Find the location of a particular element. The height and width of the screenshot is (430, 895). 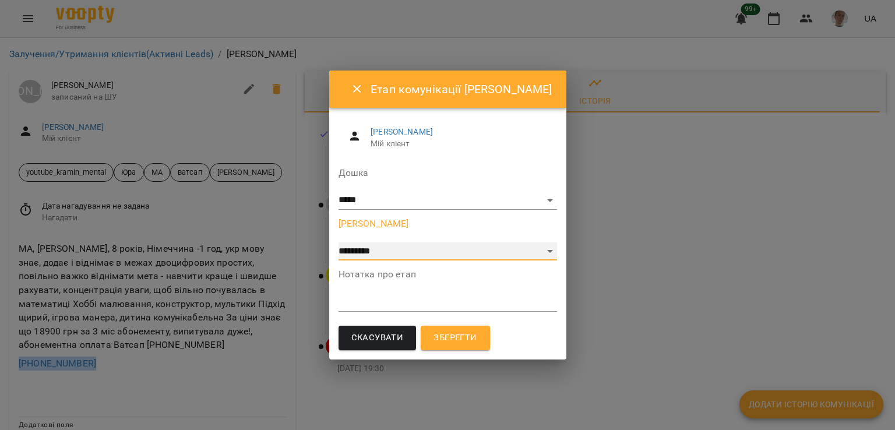

button: Скасувати is located at coordinates (377, 338).